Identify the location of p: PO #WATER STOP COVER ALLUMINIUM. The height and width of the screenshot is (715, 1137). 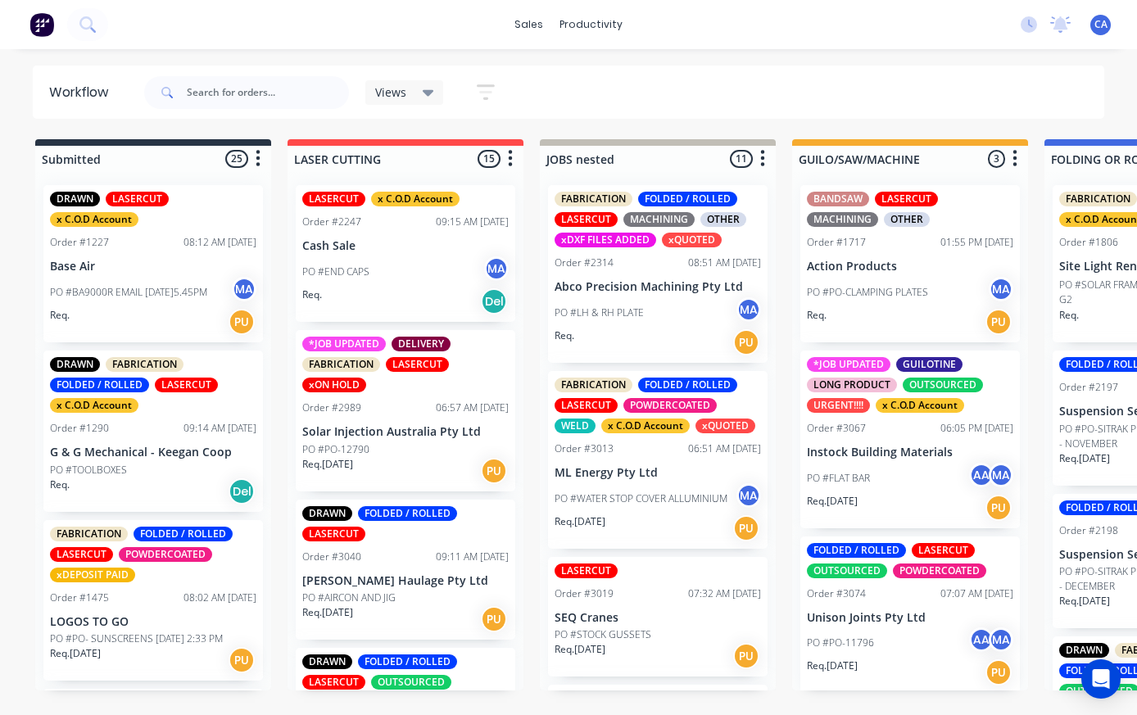
(641, 499).